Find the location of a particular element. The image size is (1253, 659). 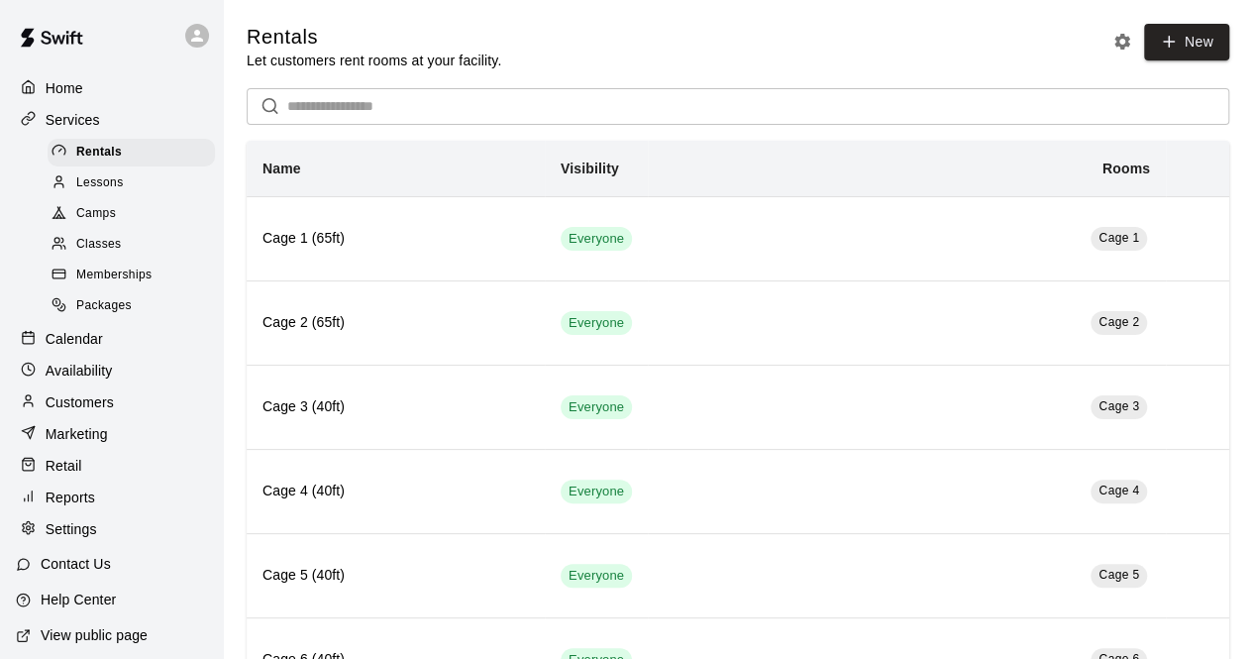

div: Marketing is located at coordinates (111, 434).